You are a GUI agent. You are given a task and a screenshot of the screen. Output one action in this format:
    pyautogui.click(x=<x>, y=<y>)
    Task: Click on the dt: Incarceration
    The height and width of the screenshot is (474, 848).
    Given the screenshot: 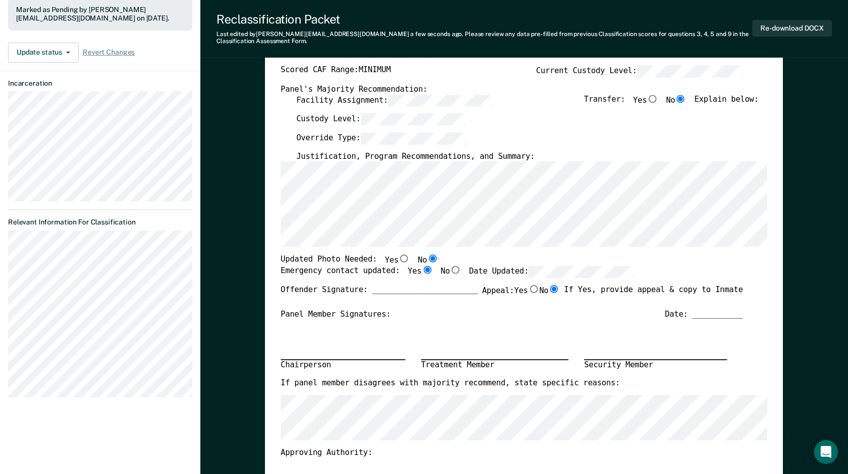 What is the action you would take?
    pyautogui.click(x=100, y=83)
    